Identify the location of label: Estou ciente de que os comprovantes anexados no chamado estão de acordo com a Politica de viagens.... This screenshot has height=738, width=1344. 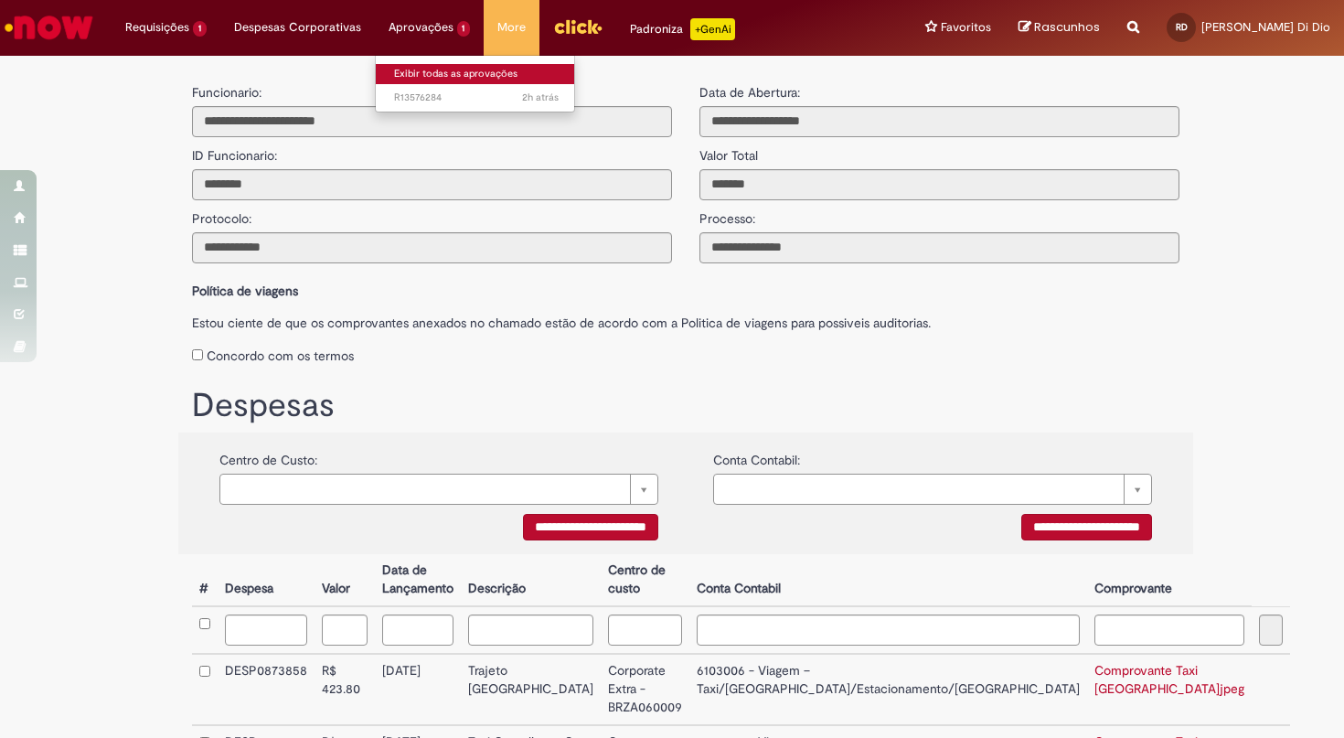
(686, 318).